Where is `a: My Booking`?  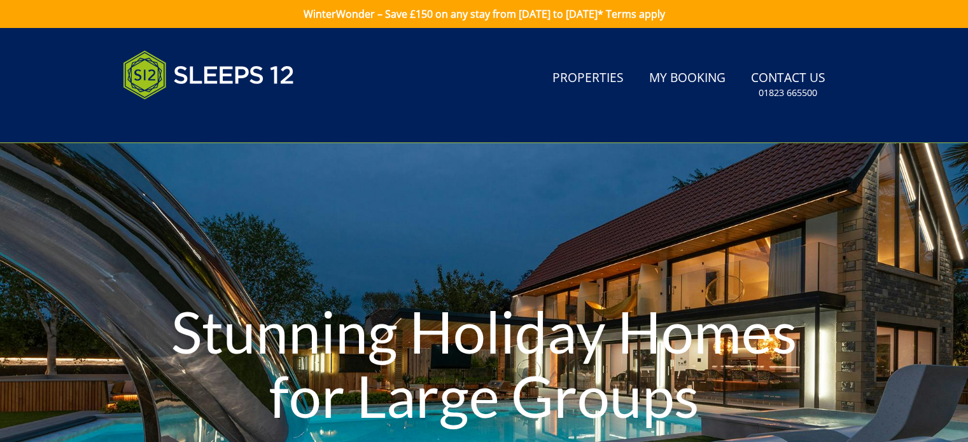 a: My Booking is located at coordinates (687, 78).